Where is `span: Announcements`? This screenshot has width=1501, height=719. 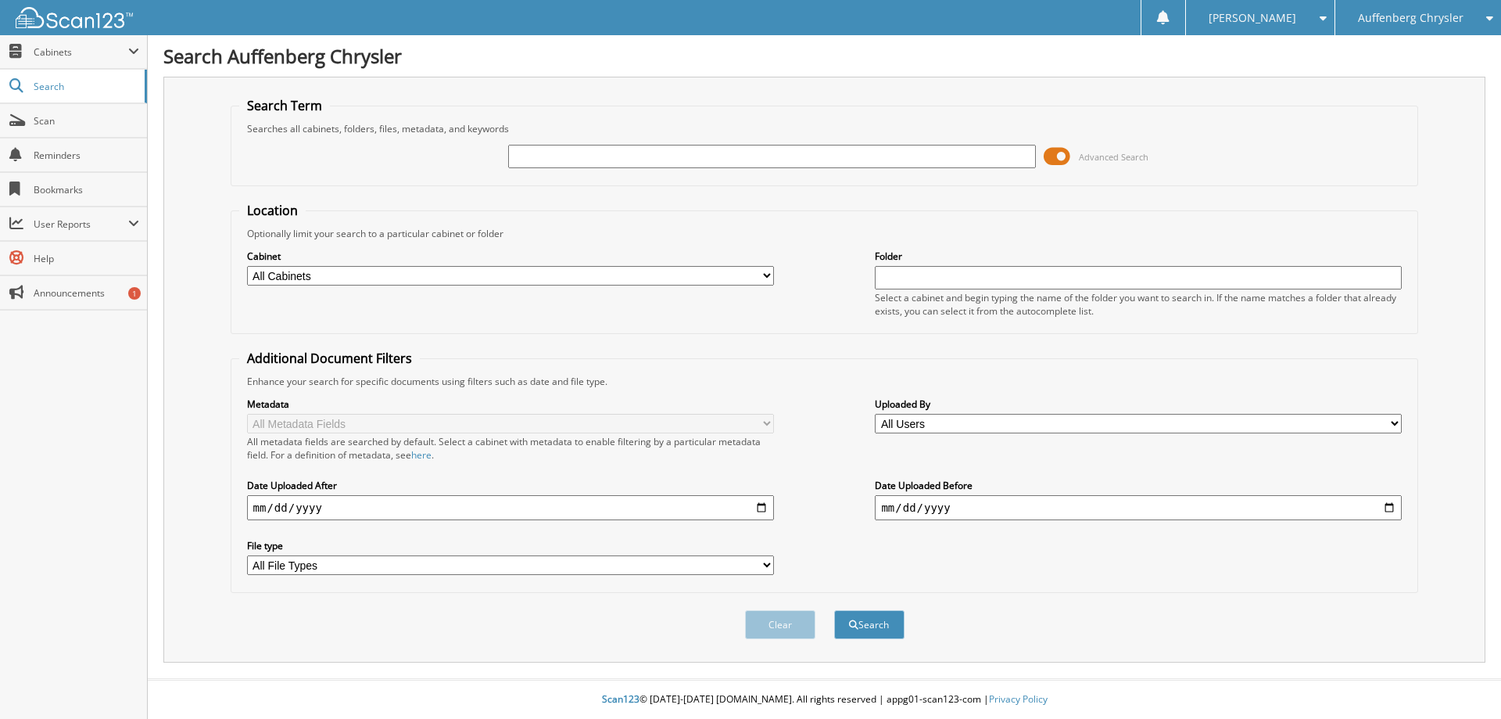
span: Announcements is located at coordinates (86, 292).